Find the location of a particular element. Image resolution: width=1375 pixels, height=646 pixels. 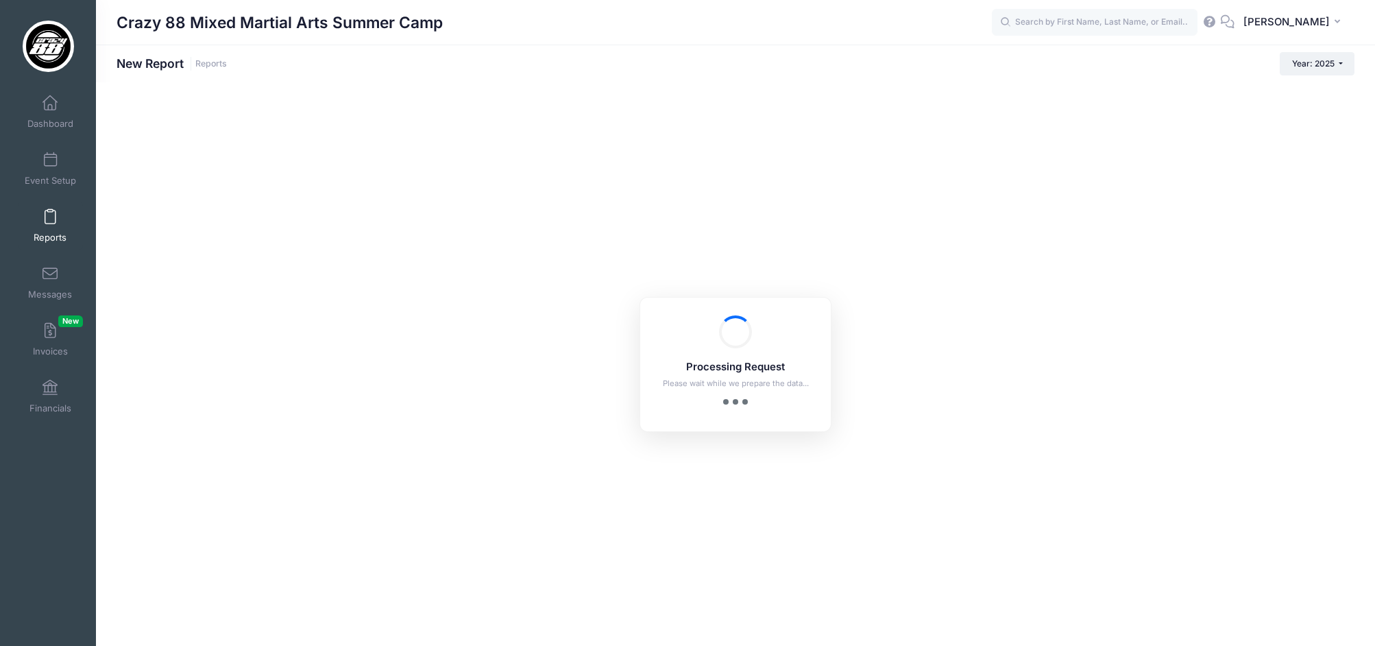

a: Event Setup is located at coordinates (50, 169).